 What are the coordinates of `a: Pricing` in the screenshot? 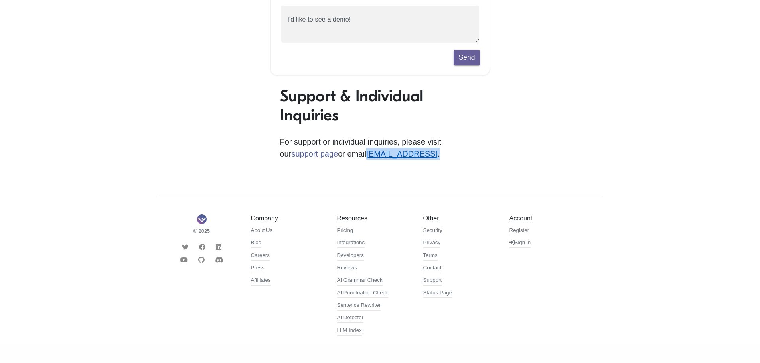 It's located at (345, 231).